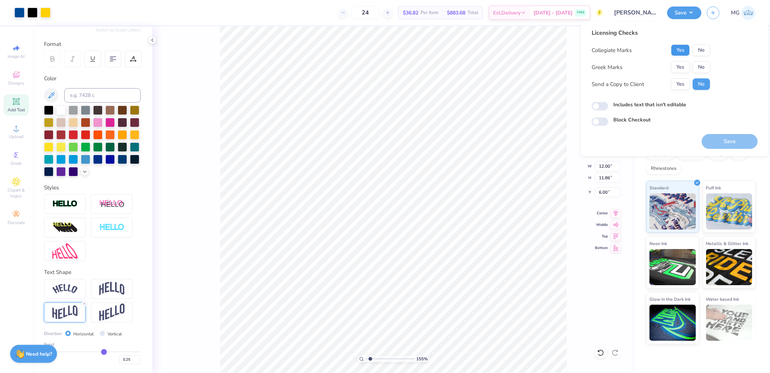 This screenshot has width=770, height=373. What do you see at coordinates (16, 193) in the screenshot?
I see `span: Clipart & logos` at bounding box center [16, 193].